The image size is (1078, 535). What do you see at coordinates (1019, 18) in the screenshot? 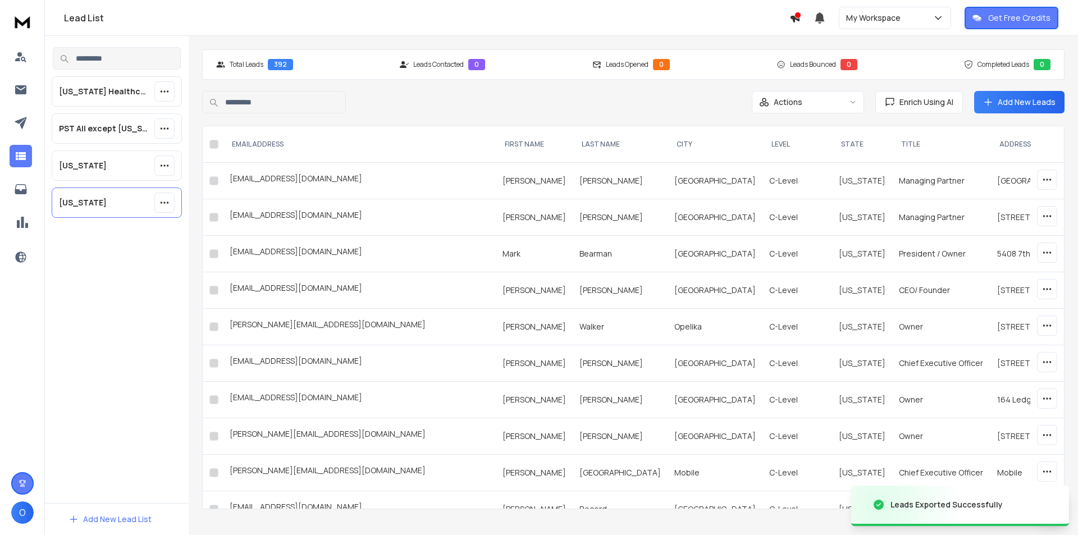
I see `p: Get Free Credits` at bounding box center [1019, 18].